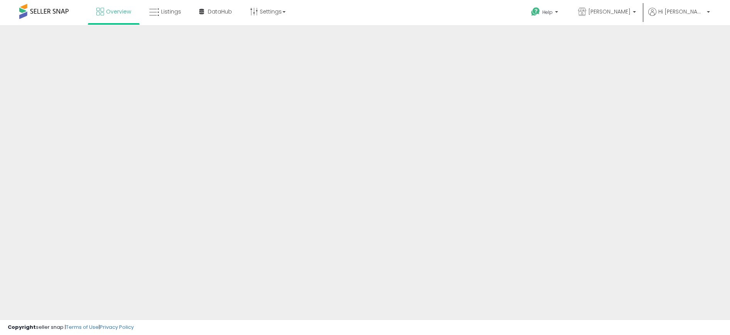 Image resolution: width=730 pixels, height=335 pixels. Describe the element at coordinates (22, 327) in the screenshot. I see `strong: Copyright` at that location.